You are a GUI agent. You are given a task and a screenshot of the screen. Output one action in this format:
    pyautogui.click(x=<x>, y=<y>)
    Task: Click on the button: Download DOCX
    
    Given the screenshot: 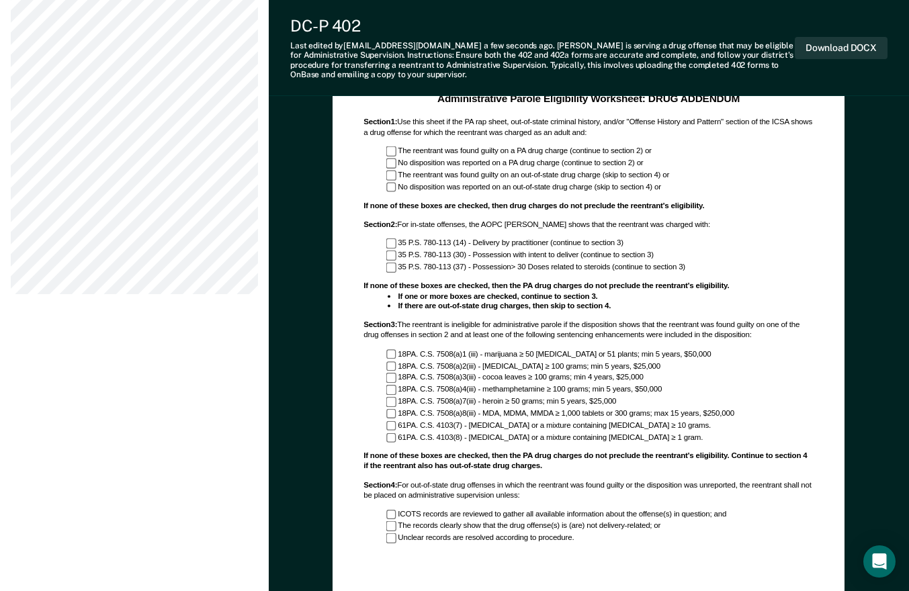 What is the action you would take?
    pyautogui.click(x=841, y=48)
    